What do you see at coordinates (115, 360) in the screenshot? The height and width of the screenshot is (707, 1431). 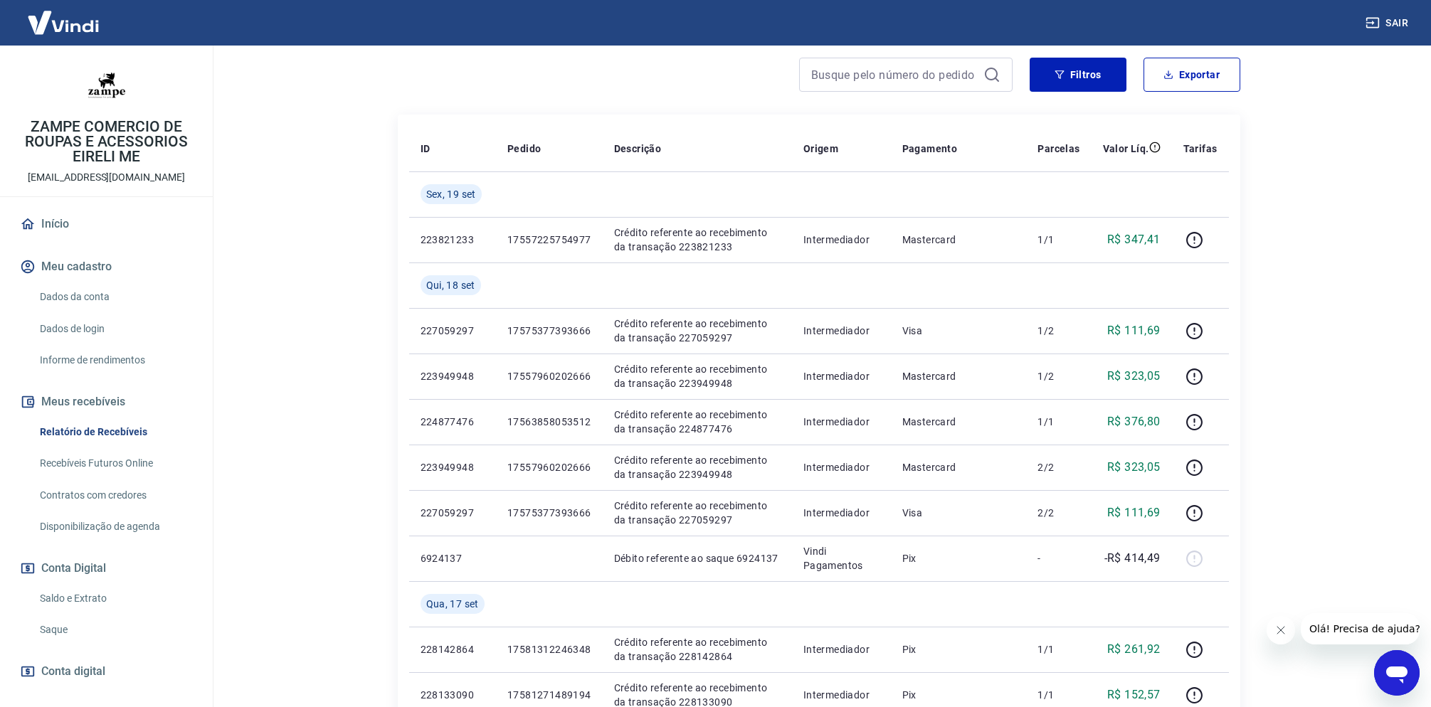 I see `a: Informe de rendimentos` at bounding box center [115, 360].